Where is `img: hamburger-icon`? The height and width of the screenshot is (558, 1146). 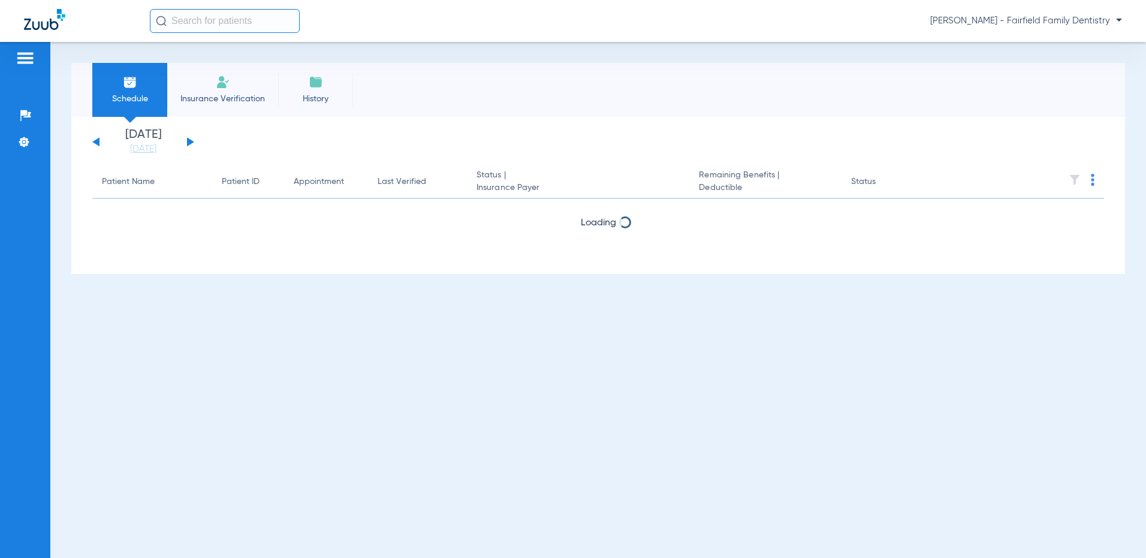 img: hamburger-icon is located at coordinates (25, 58).